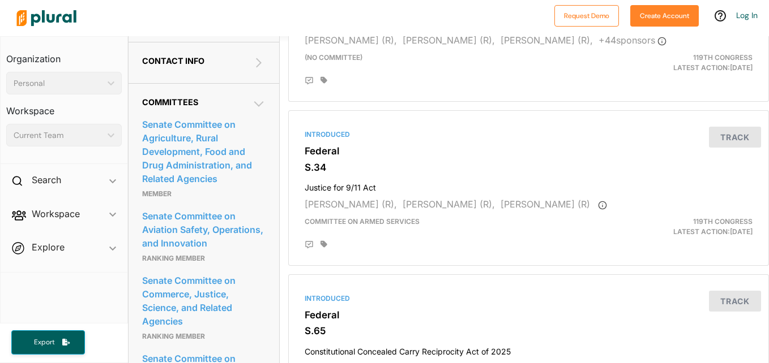 This screenshot has width=769, height=363. Describe the element at coordinates (632, 40) in the screenshot. I see `span: + 44 sponsor s` at that location.